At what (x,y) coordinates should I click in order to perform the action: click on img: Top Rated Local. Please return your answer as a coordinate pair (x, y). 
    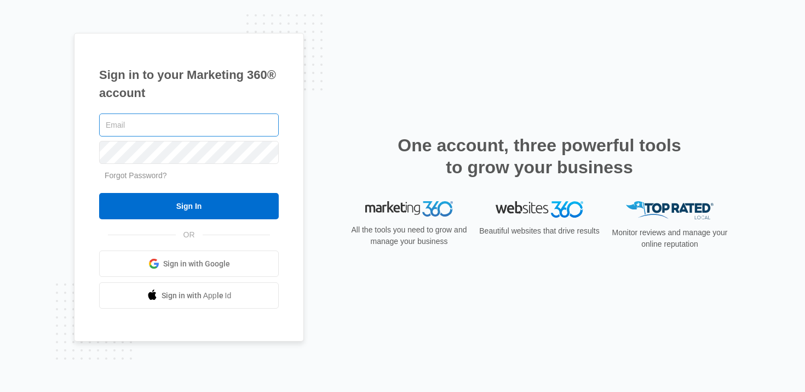
    Looking at the image, I should click on (670, 210).